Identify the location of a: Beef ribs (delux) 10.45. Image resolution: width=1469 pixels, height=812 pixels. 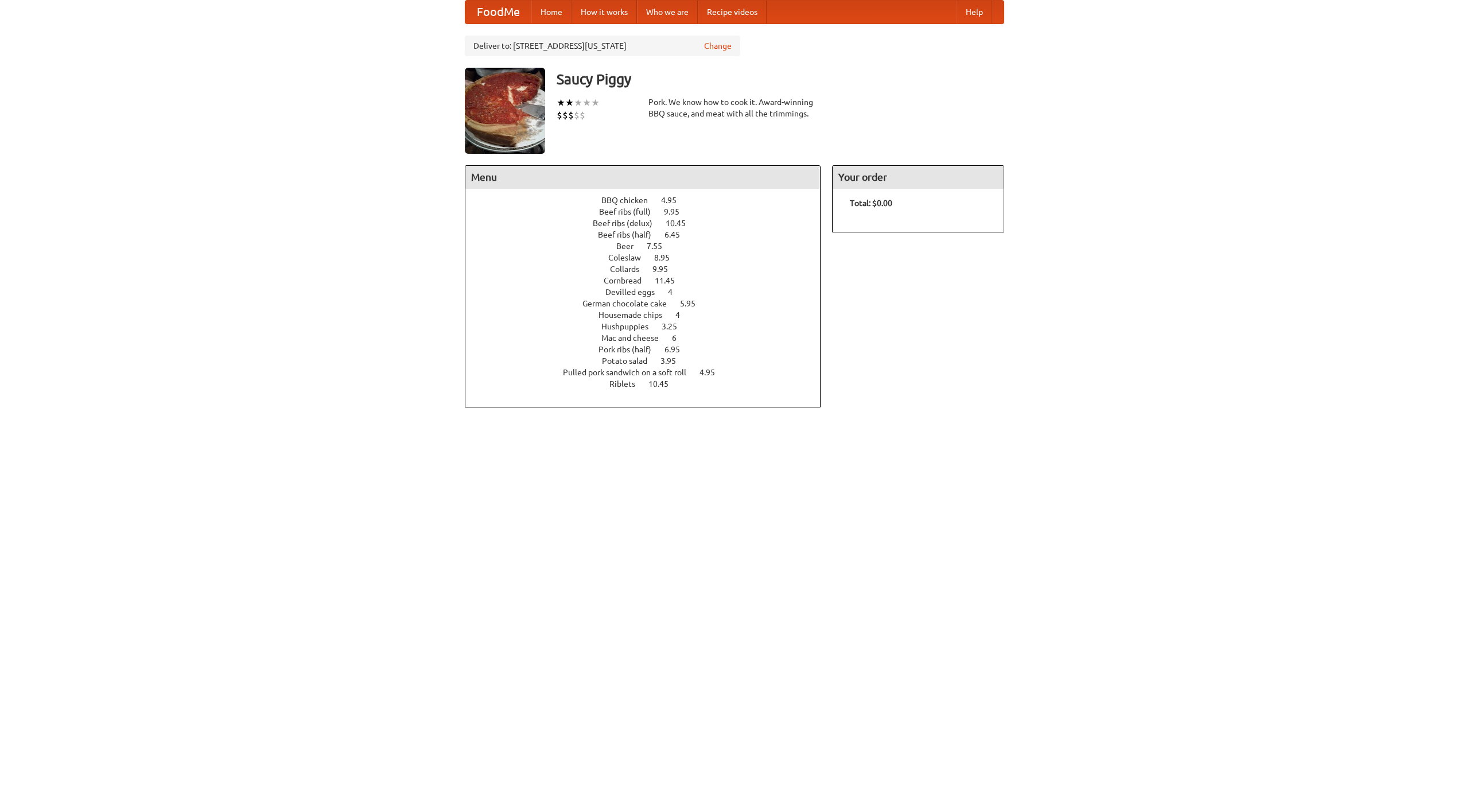
(650, 223).